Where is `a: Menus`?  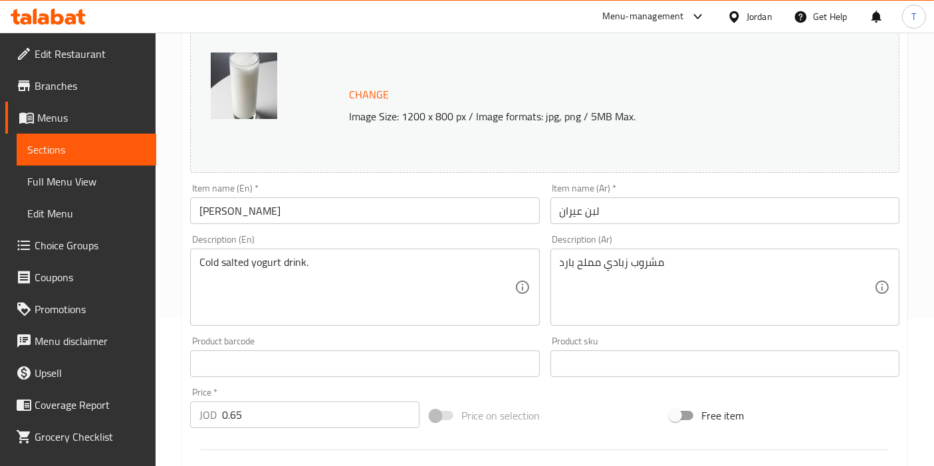 a: Menus is located at coordinates (80, 118).